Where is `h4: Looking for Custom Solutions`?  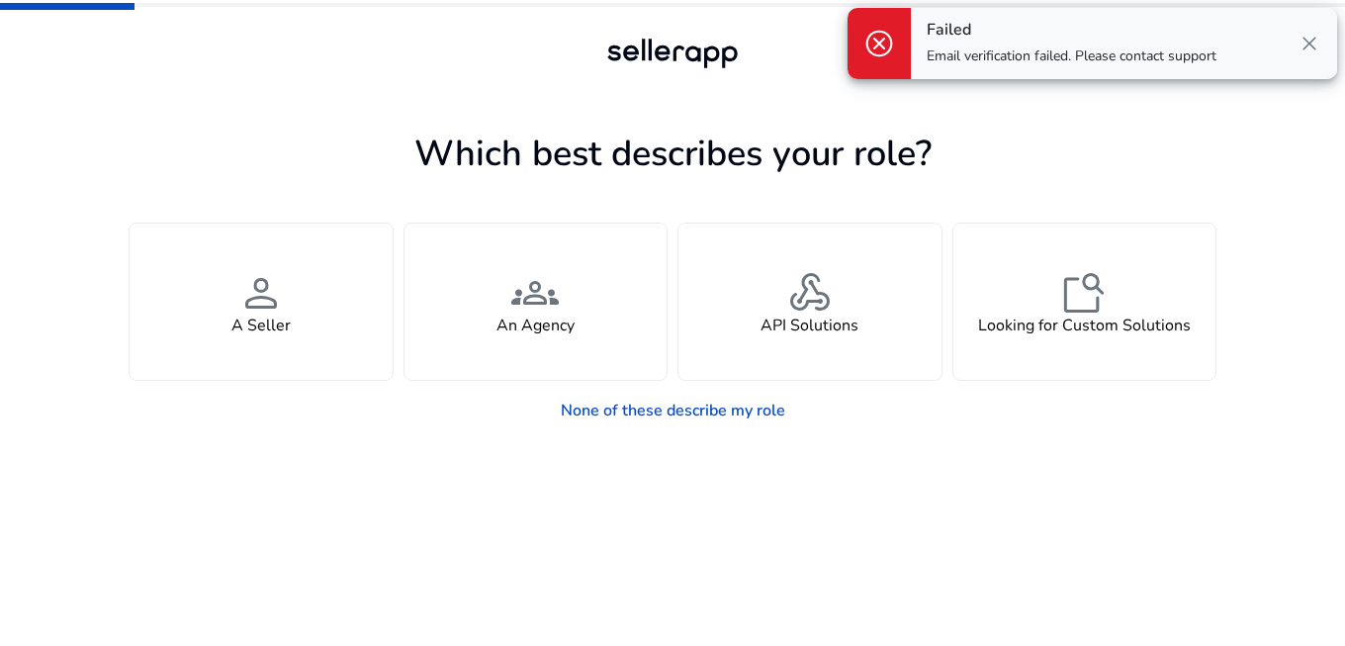
h4: Looking for Custom Solutions is located at coordinates (1084, 325).